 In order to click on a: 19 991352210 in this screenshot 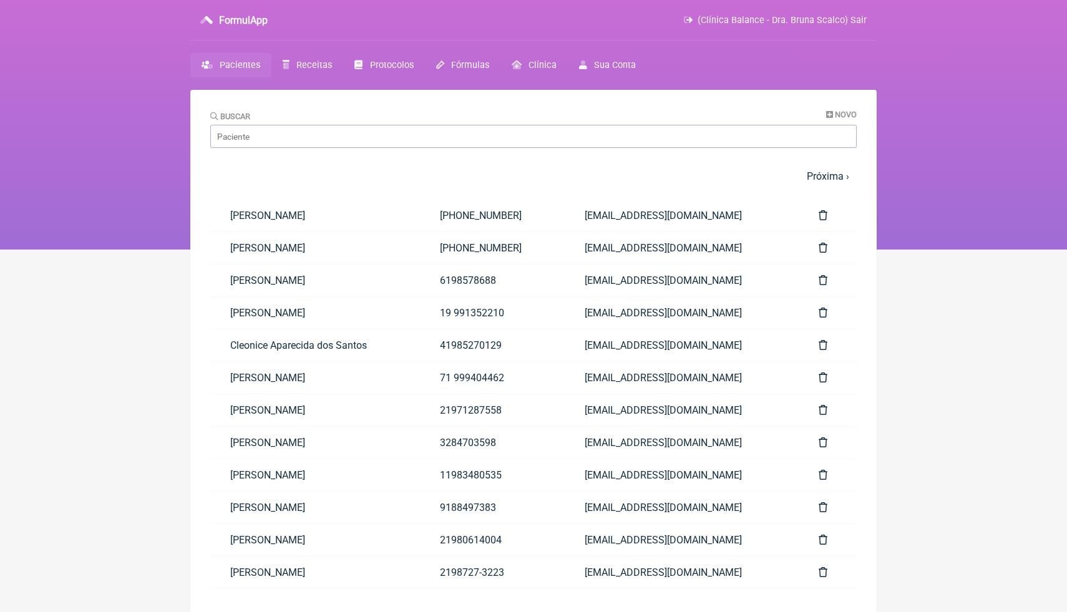, I will do `click(492, 313)`.